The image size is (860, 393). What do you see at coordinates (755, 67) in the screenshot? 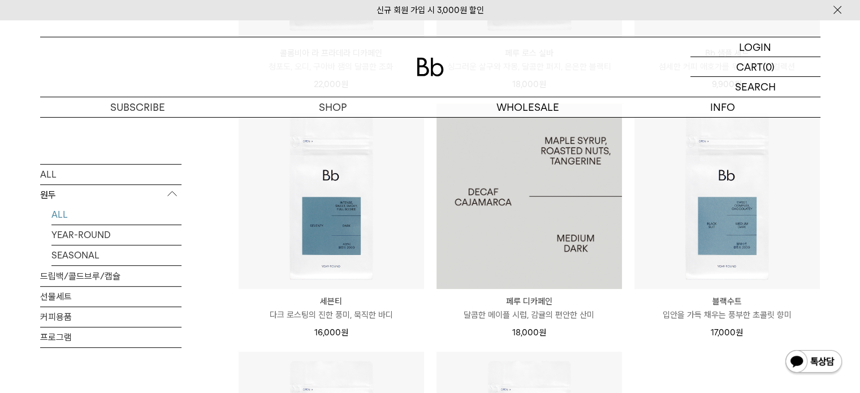
I see `a: CART (0)` at bounding box center [755, 67].